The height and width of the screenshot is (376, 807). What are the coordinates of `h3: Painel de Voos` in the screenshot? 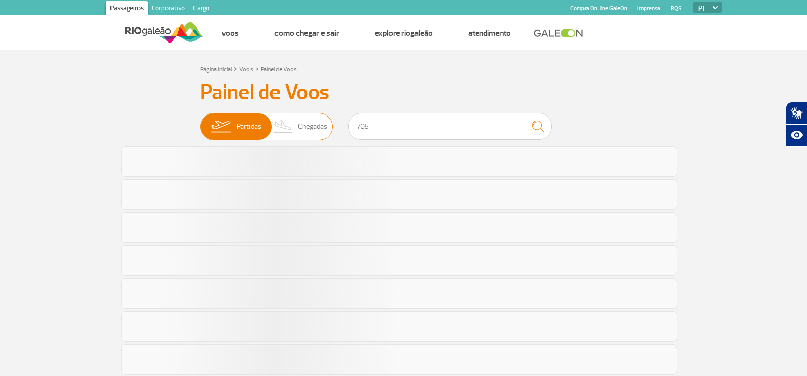 It's located at (404, 93).